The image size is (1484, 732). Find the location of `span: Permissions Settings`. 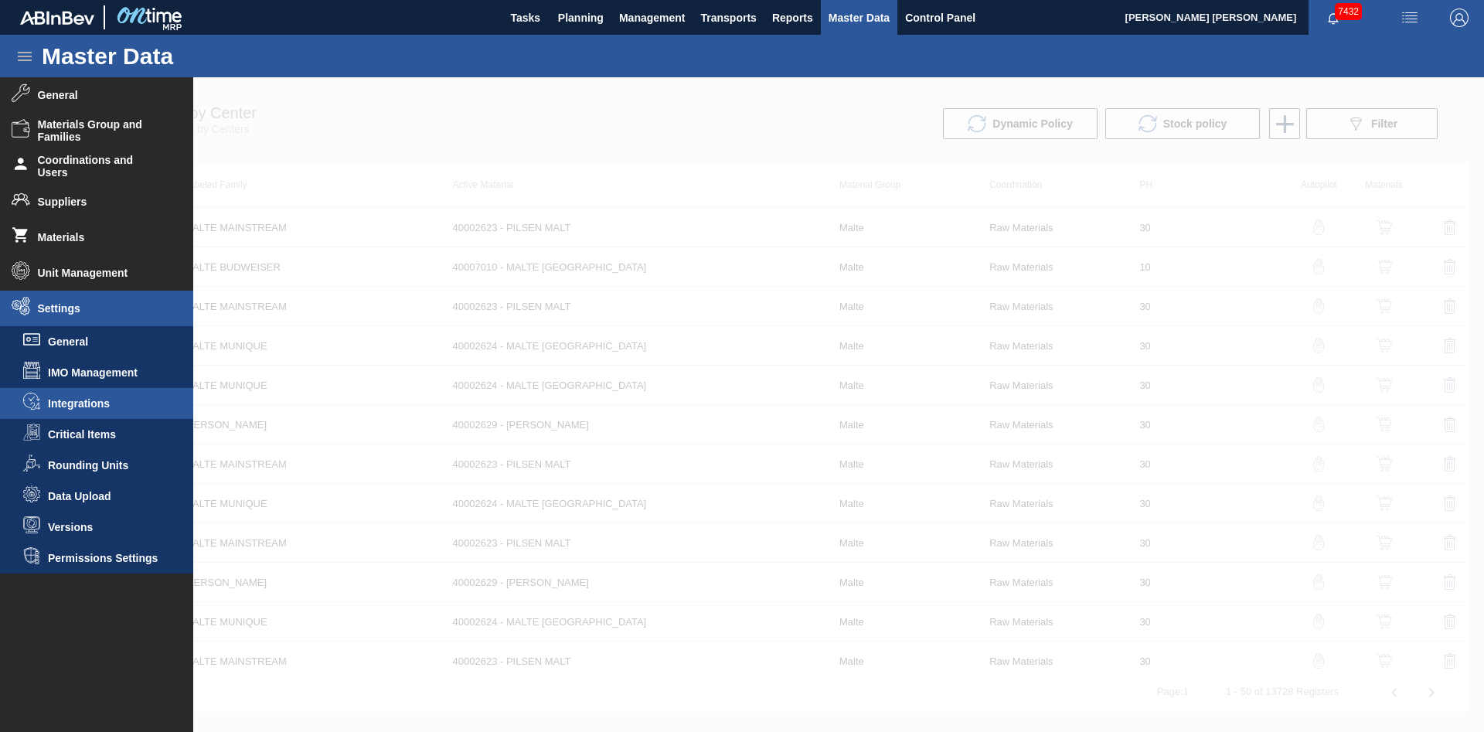

span: Permissions Settings is located at coordinates (107, 558).